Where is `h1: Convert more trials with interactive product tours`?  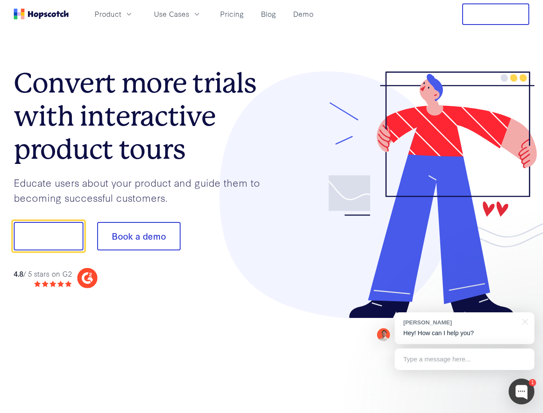
h1: Convert more trials with interactive product tours is located at coordinates (143, 116).